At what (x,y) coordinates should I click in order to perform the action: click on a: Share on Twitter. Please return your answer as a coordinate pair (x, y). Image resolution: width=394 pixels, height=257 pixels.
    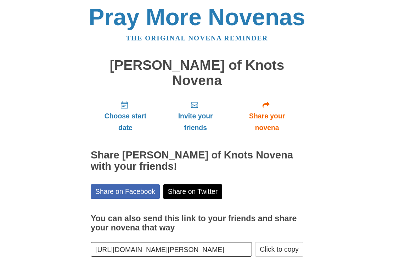
    Looking at the image, I should click on (193, 192).